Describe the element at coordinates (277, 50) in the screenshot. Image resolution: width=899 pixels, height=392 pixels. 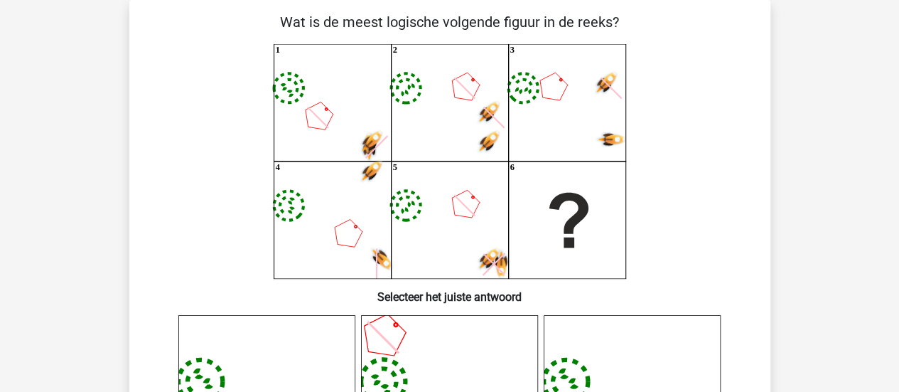
I see `text: 1` at that location.